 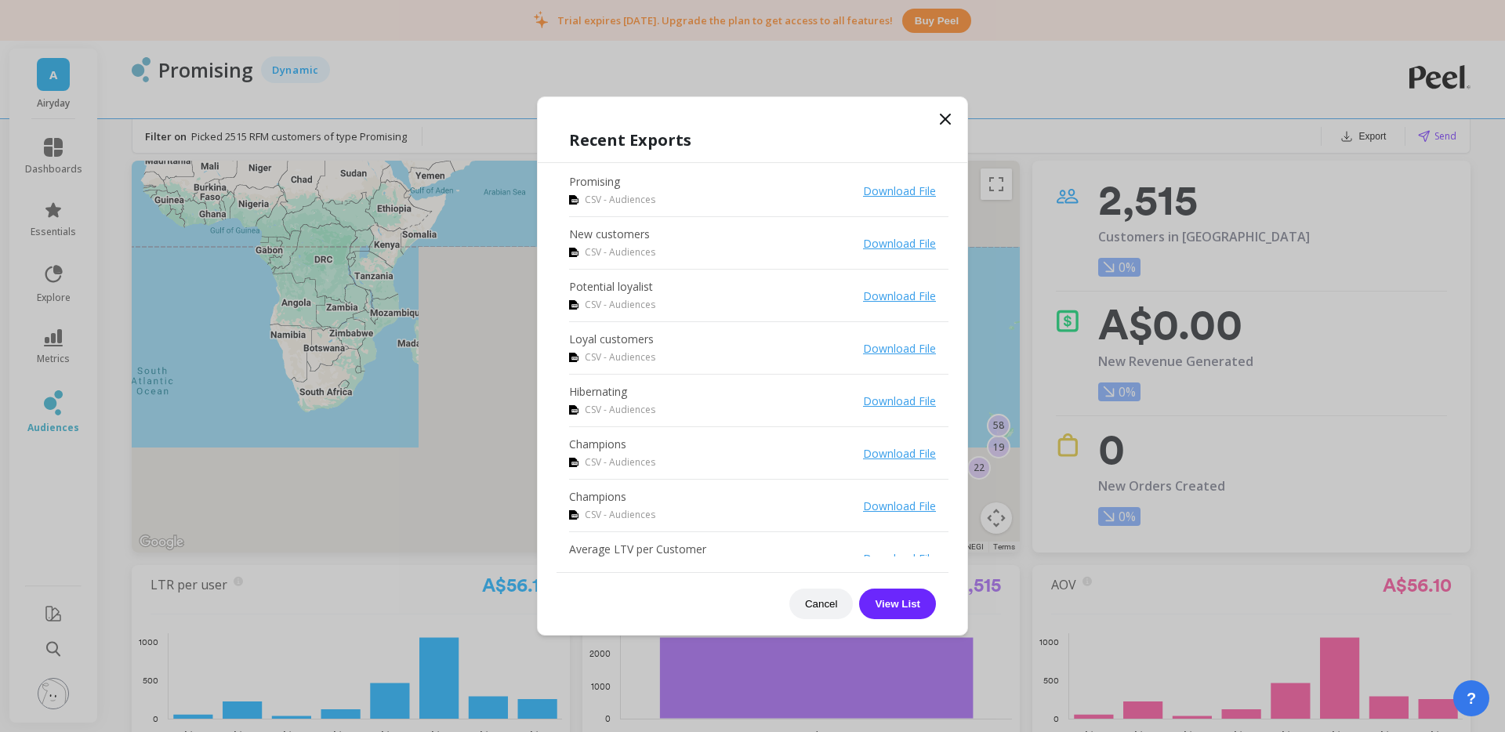 I want to click on p: Promising, so click(x=612, y=182).